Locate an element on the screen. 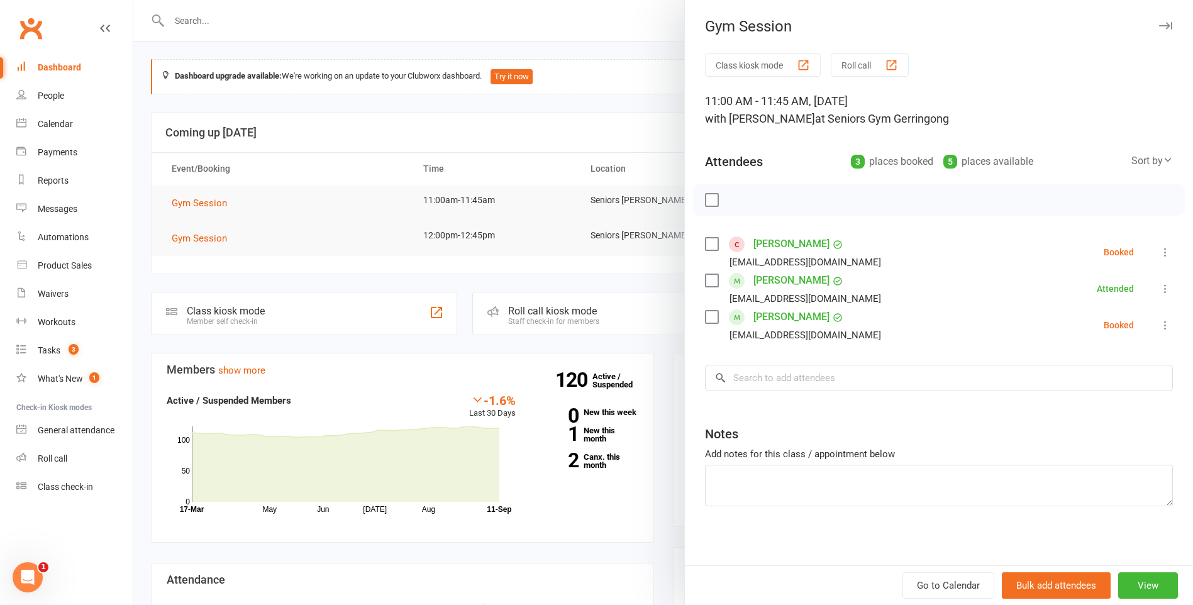 This screenshot has height=605, width=1193. input: Search to add attendees is located at coordinates (939, 378).